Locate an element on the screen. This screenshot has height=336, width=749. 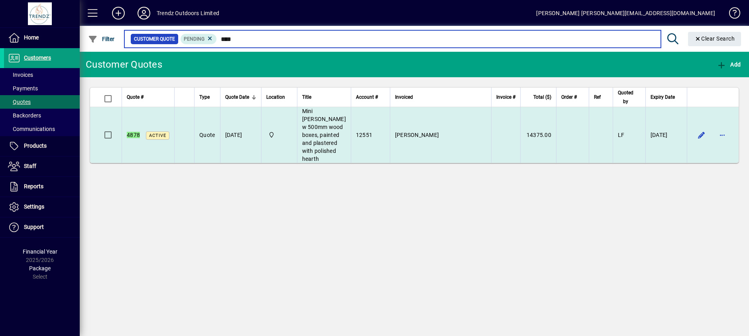
div: Account # is located at coordinates (370, 97).